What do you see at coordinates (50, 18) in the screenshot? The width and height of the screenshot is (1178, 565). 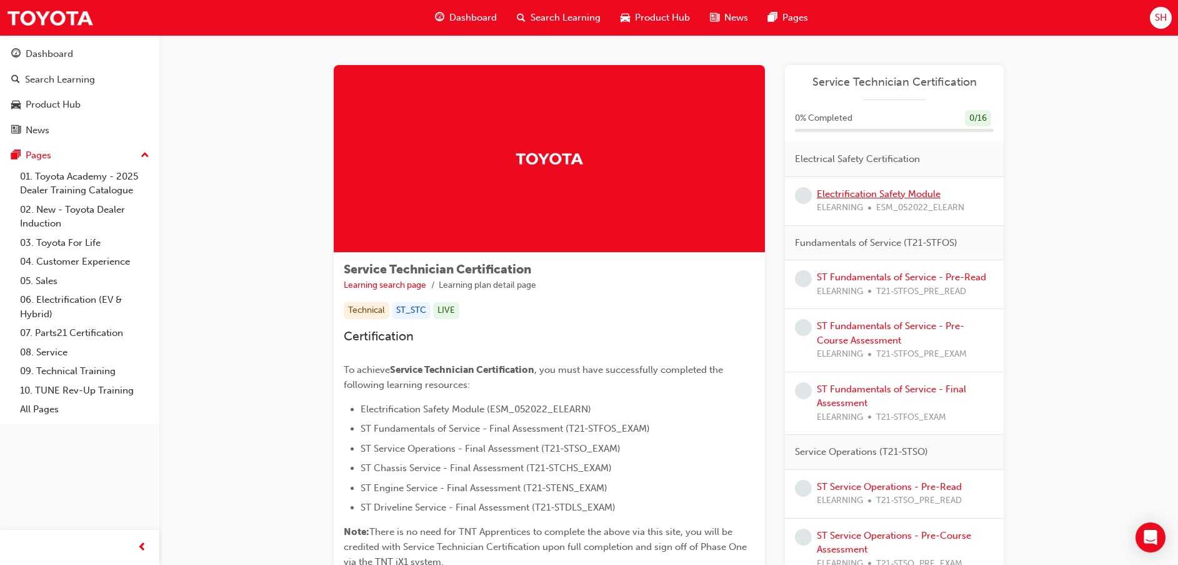 I see `a: Trak` at bounding box center [50, 18].